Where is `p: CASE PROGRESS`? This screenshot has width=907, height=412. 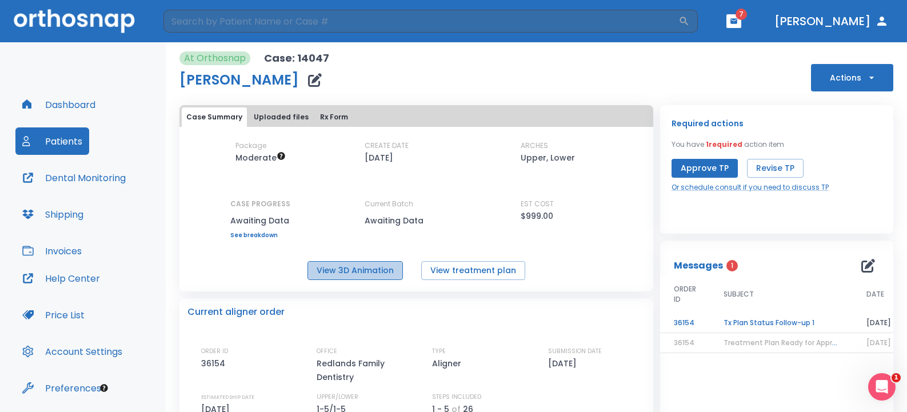
p: CASE PROGRESS is located at coordinates (260, 204).